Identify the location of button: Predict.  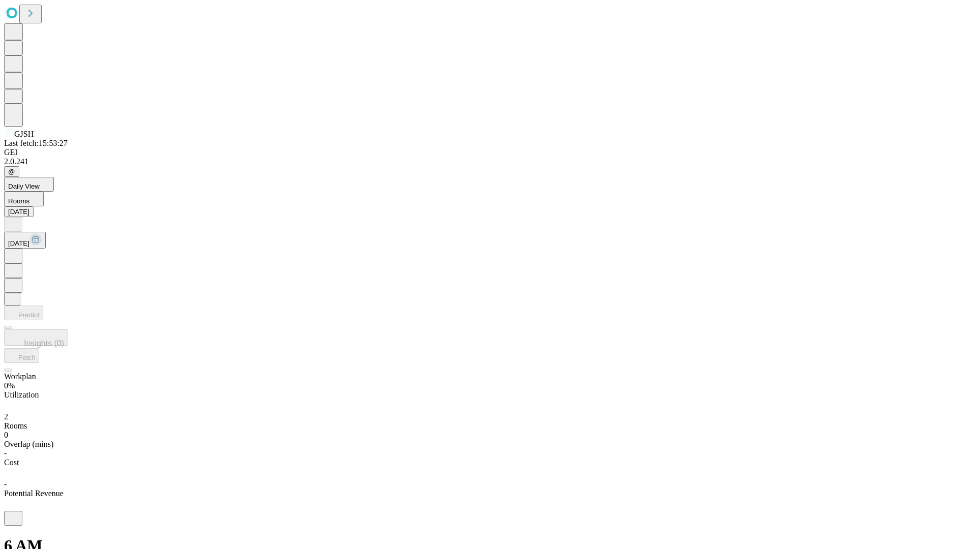
(23, 312).